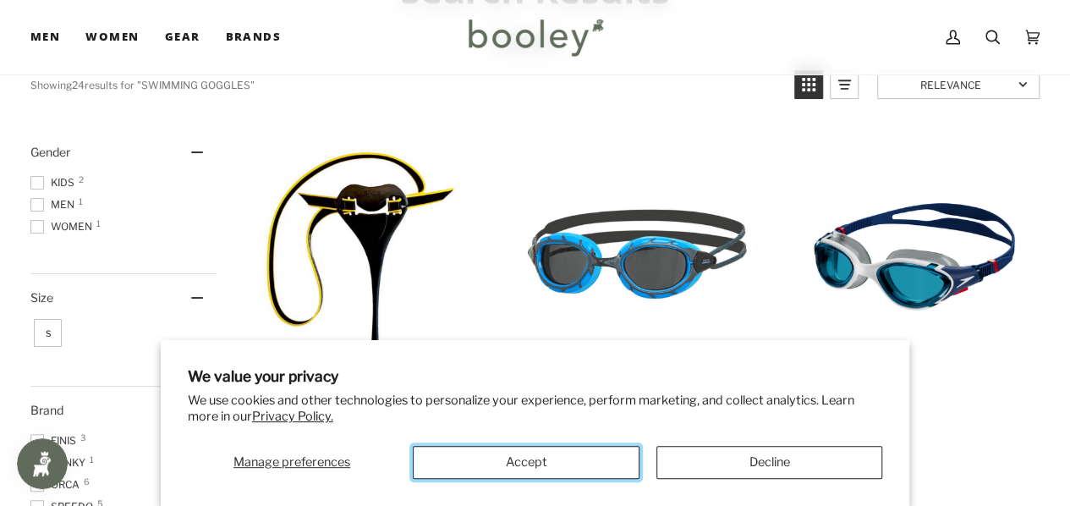 The width and height of the screenshot is (1070, 506). I want to click on b: 24, so click(78, 84).